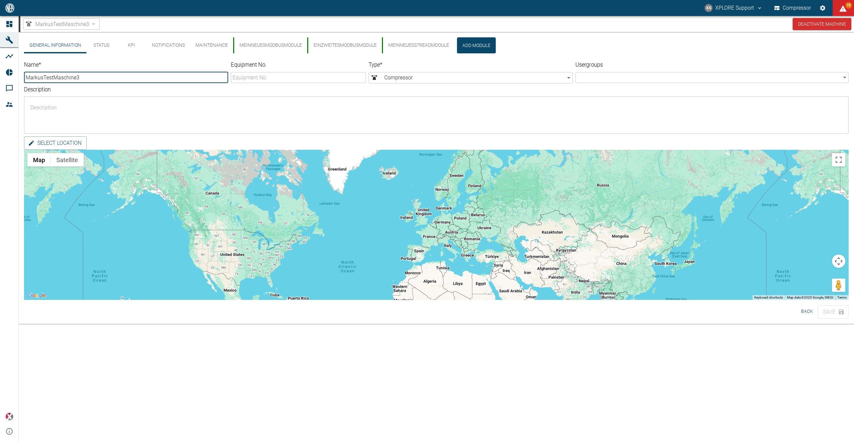  I want to click on label: Equipment No., so click(282, 65).